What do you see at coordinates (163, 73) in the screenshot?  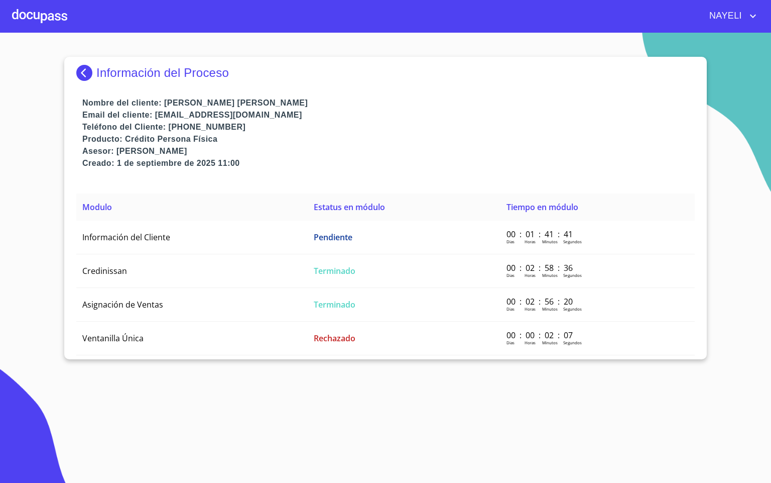 I see `p: Información del Proceso` at bounding box center [163, 73].